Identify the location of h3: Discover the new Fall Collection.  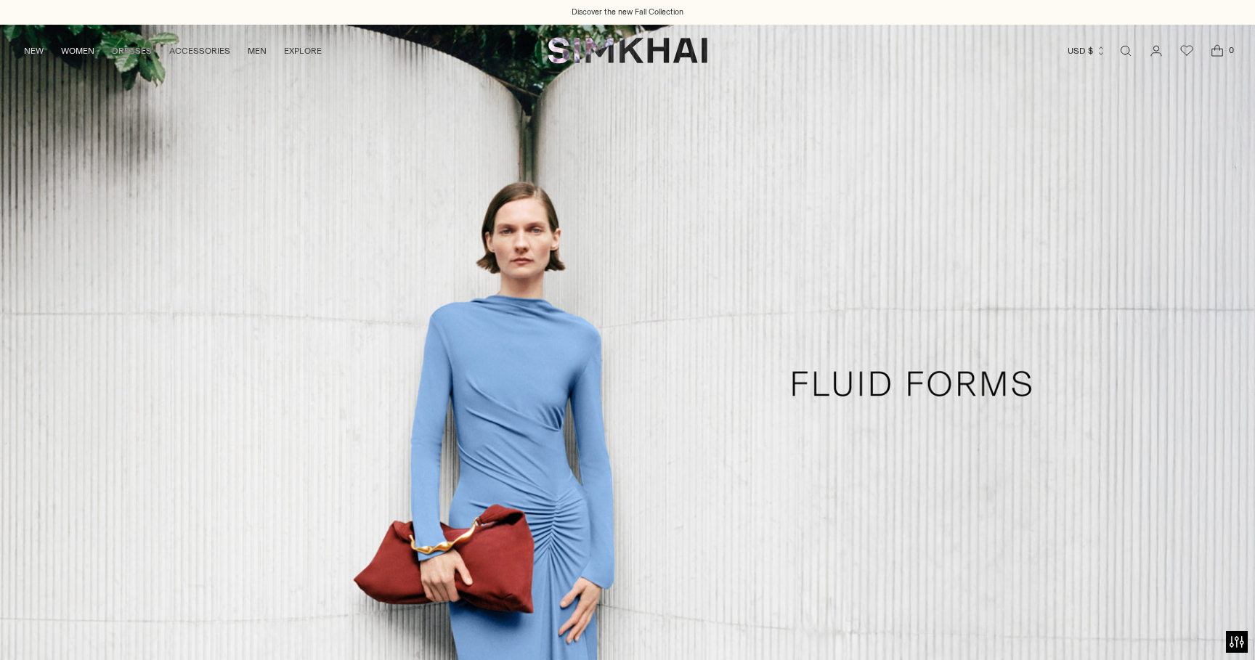
(628, 12).